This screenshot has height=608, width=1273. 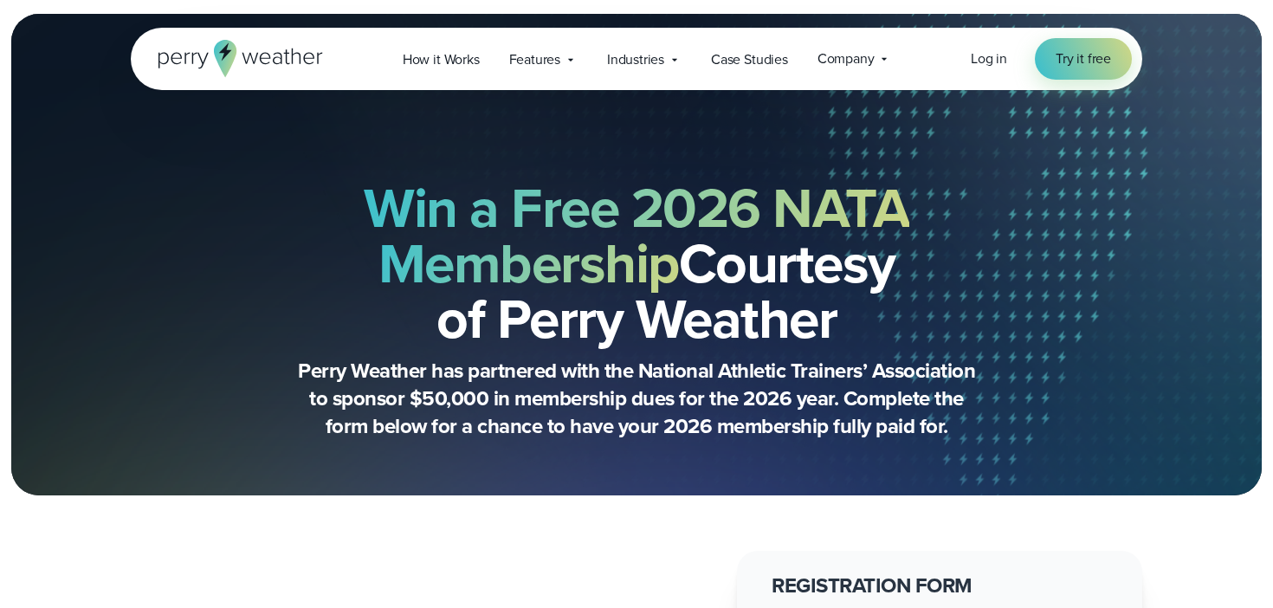 I want to click on strong: REGISTRATION FORM, so click(x=872, y=586).